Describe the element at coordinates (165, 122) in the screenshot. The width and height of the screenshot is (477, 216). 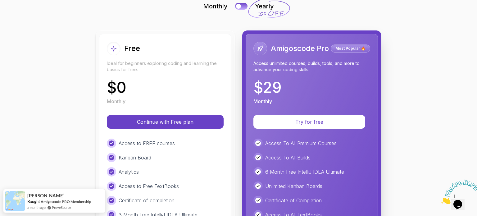
I see `button: Continue with Free plan` at that location.